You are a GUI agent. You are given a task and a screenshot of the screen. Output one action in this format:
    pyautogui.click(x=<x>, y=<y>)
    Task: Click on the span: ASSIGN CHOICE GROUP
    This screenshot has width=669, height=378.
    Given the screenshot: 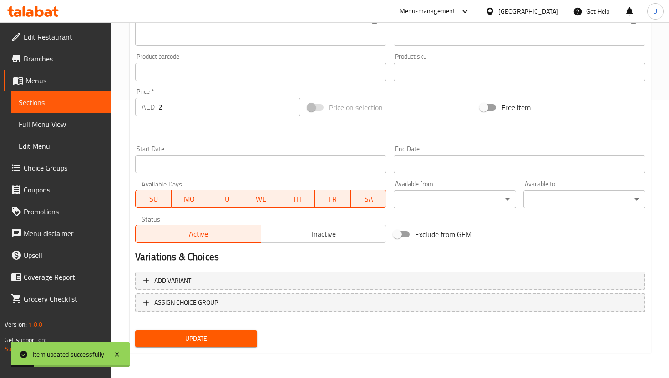 What is the action you would take?
    pyautogui.click(x=186, y=302)
    